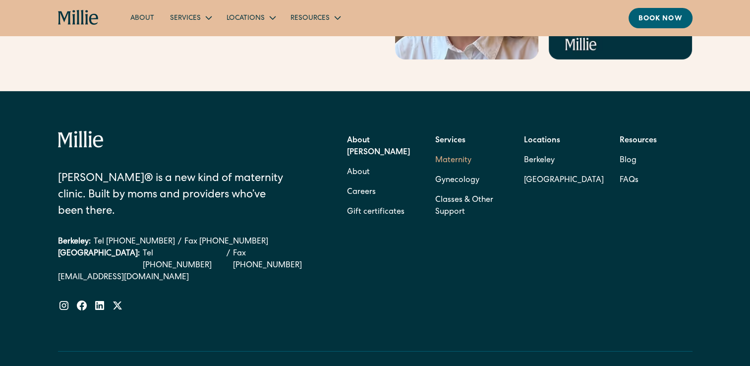  Describe the element at coordinates (361, 192) in the screenshot. I see `a: Careers` at that location.